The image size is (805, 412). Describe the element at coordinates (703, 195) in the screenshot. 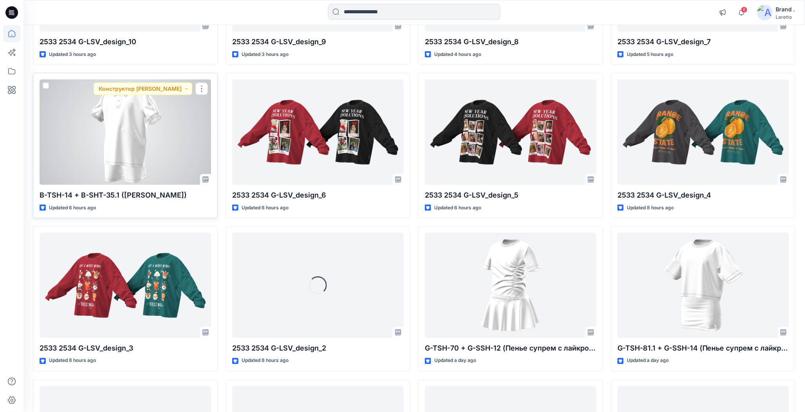

I see `p: 2533 2534 G-LSV_design_4` at that location.